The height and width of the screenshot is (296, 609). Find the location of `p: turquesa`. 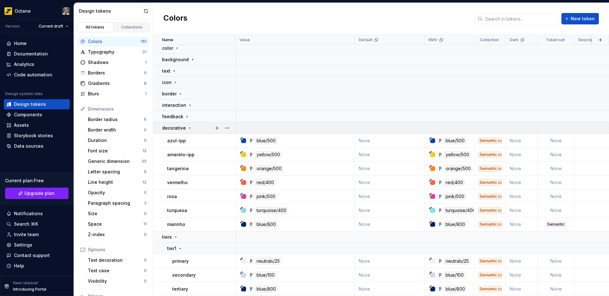

p: turquesa is located at coordinates (177, 211).